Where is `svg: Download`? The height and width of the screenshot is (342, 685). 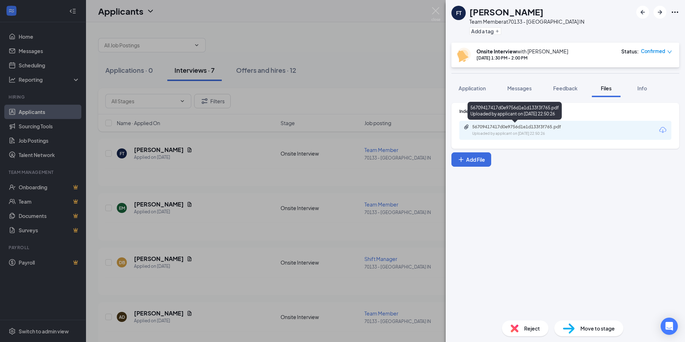 svg: Download is located at coordinates (663, 130).